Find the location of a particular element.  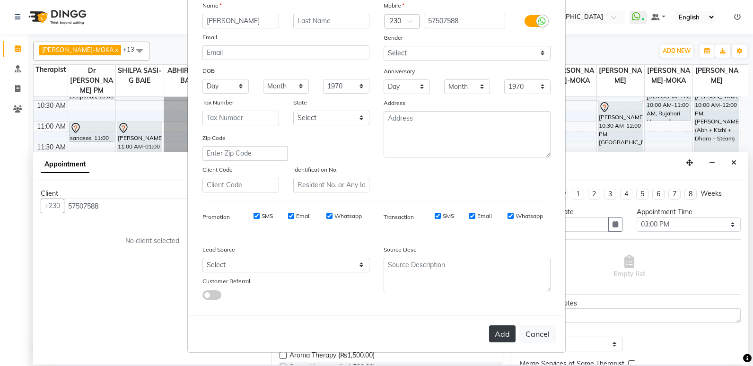

label: Client Code is located at coordinates (218, 170).